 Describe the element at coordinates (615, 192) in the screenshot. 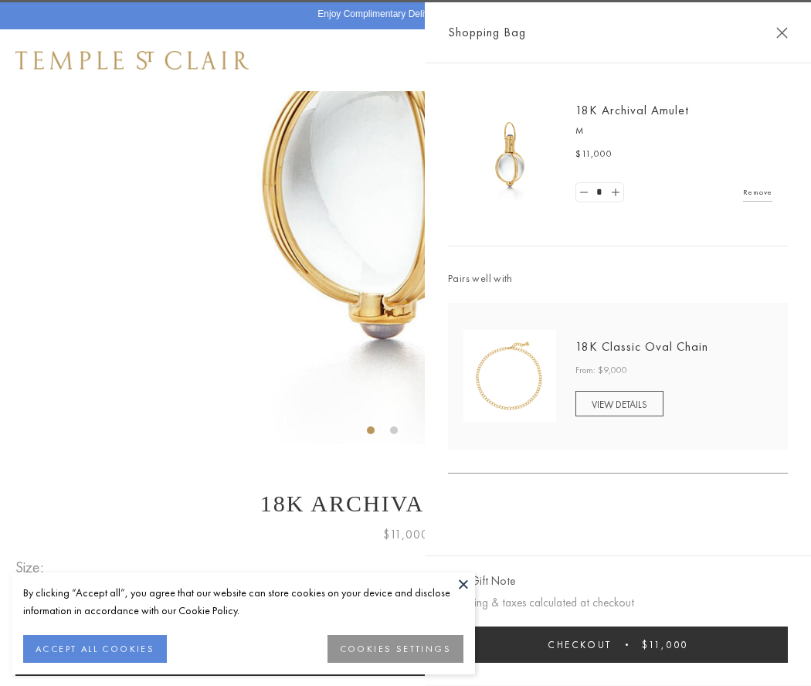

I see `a: Set quantity to 2` at that location.